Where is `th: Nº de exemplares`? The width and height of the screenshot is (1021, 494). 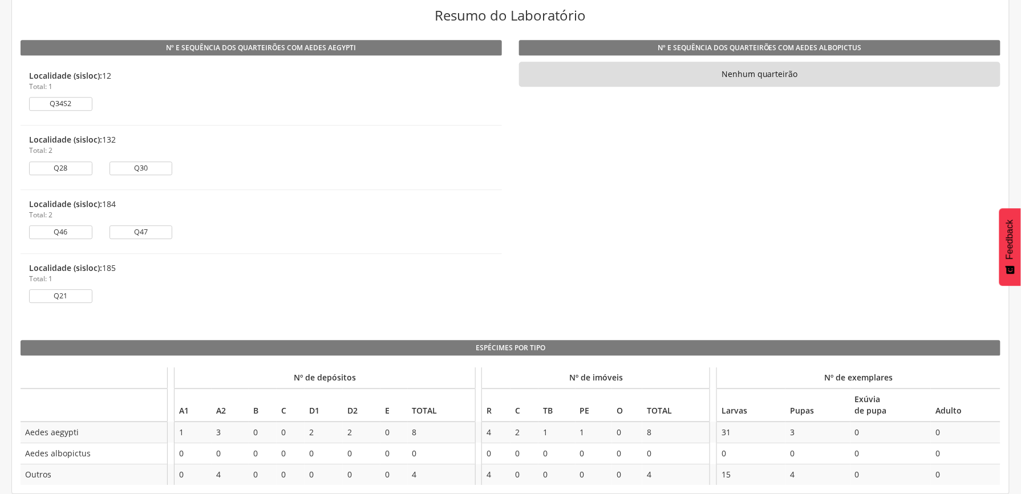 th: Nº de exemplares is located at coordinates (859, 378).